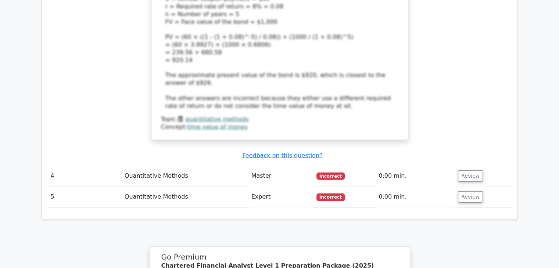 This screenshot has height=268, width=559. I want to click on div: Topic:, so click(280, 120).